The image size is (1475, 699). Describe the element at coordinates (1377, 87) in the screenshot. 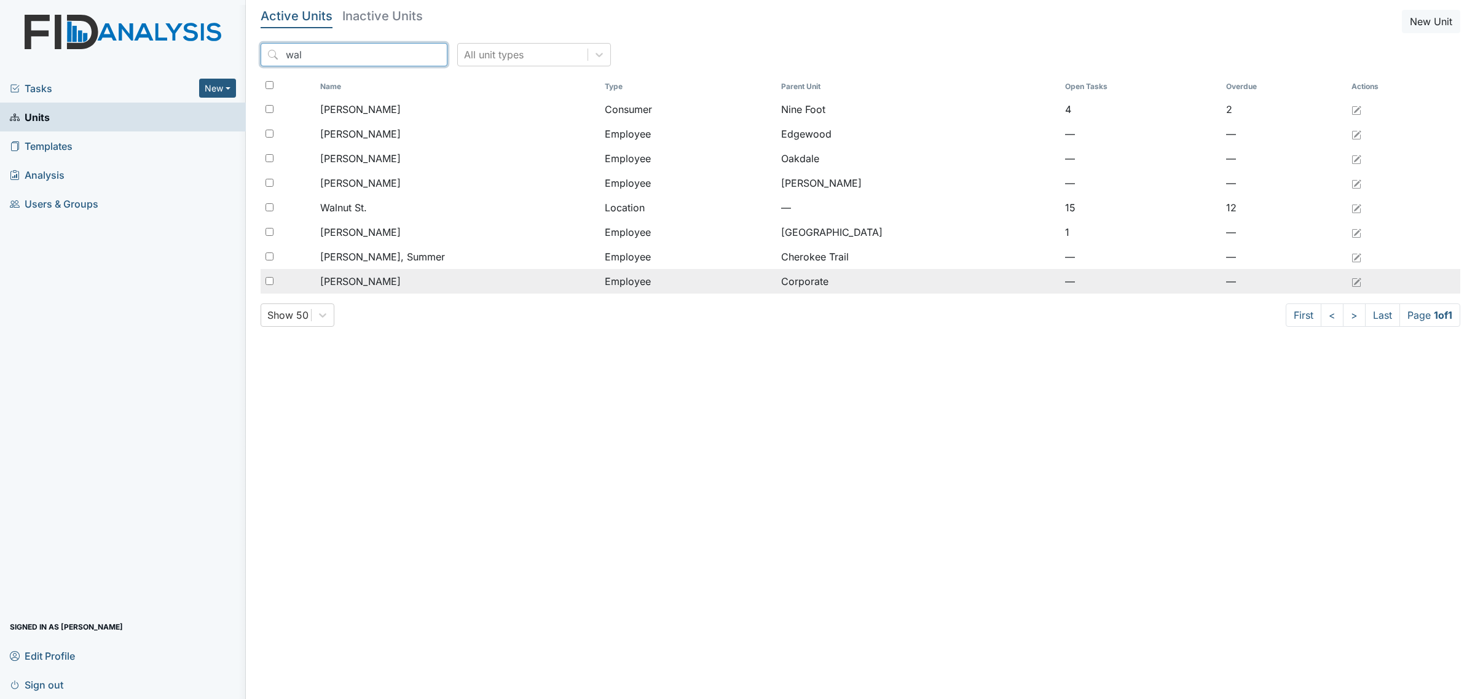

I see `th: Actions` at that location.